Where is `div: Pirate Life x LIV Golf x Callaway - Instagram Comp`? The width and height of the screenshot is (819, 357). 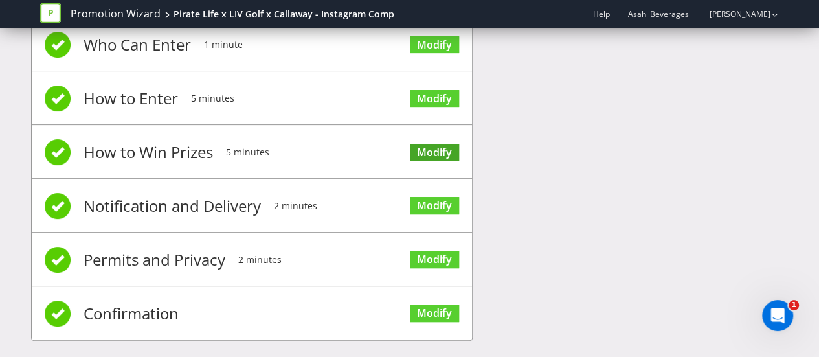
div: Pirate Life x LIV Golf x Callaway - Instagram Comp is located at coordinates (284, 14).